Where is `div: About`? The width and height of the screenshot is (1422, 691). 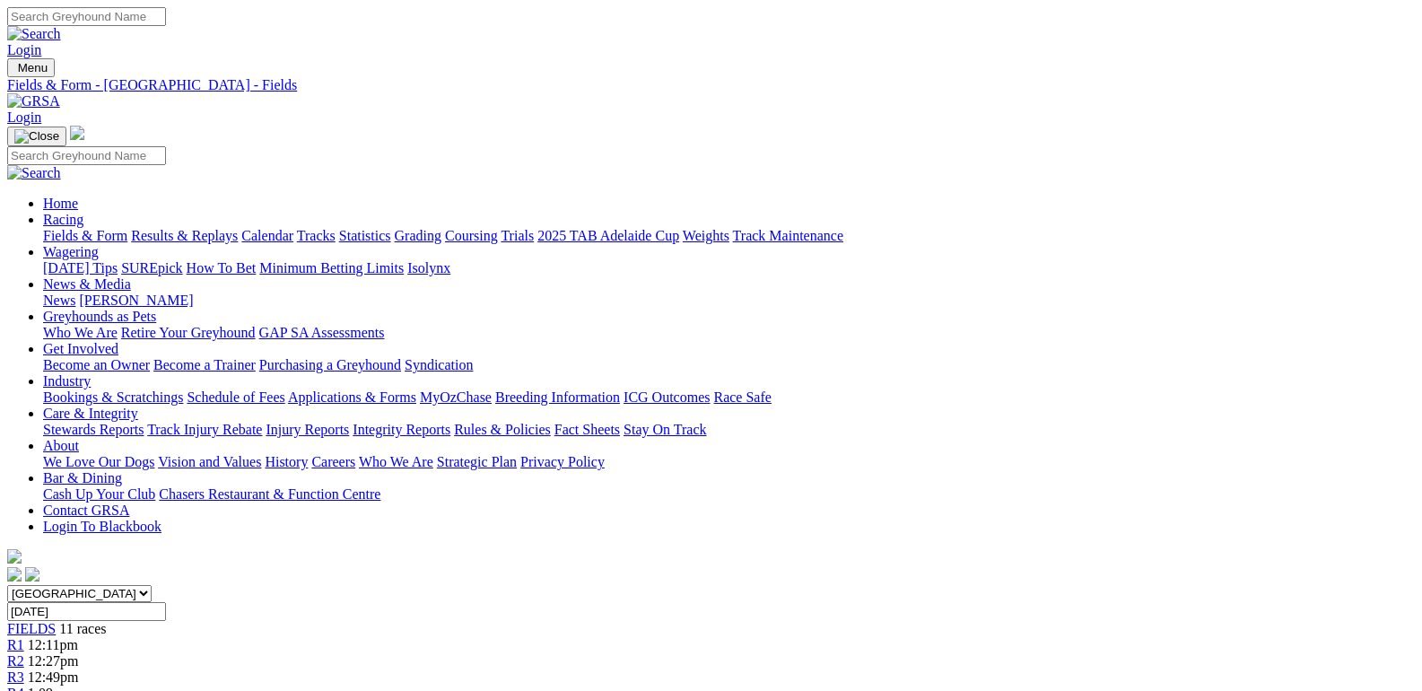
div: About is located at coordinates (728, 462).